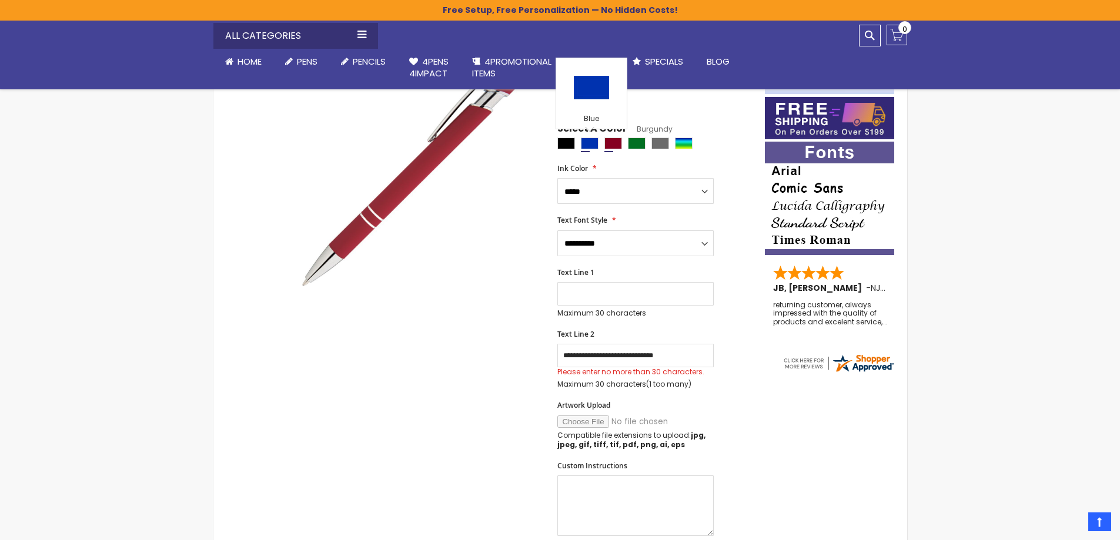 Image resolution: width=1120 pixels, height=540 pixels. Describe the element at coordinates (830, 313) in the screenshot. I see `div: returning customer, always impressed with the quality of products and excelent service, will retu...` at that location.